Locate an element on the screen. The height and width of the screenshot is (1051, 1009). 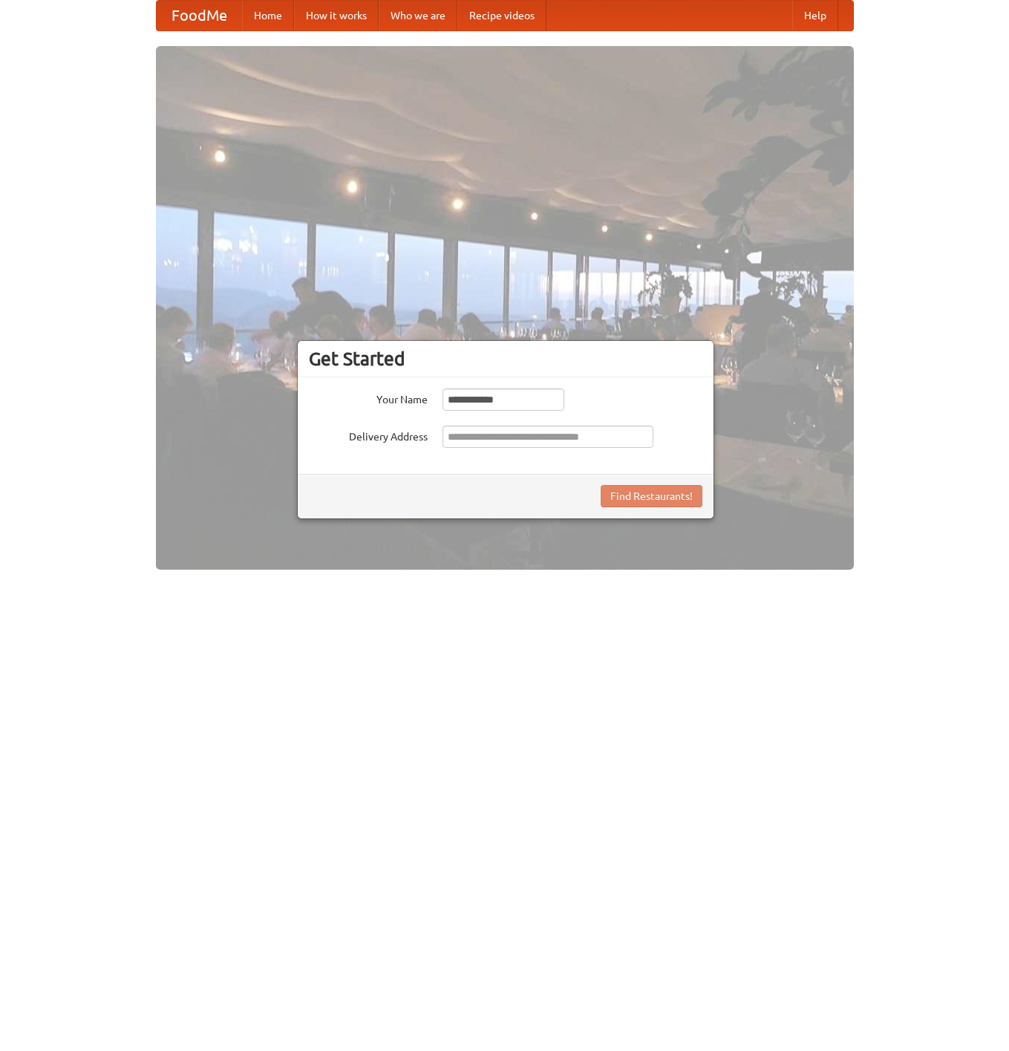
a: Recipe videos is located at coordinates (502, 16).